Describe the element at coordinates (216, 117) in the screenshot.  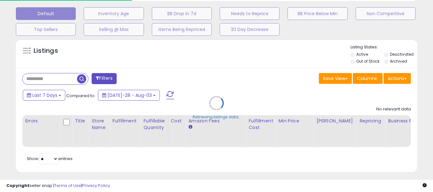
I see `div: Retrieving listings data..` at that location.